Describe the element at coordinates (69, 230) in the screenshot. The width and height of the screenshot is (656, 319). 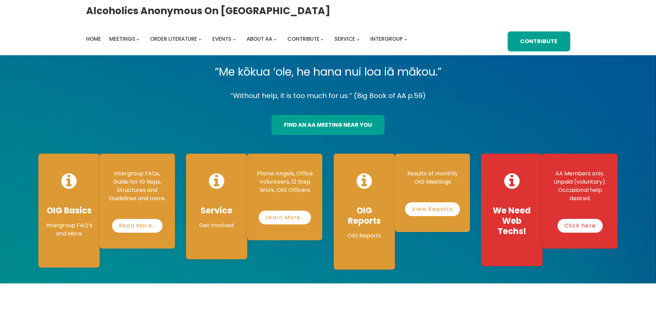
I see `p: Intergroup FAQ’s and More` at that location.